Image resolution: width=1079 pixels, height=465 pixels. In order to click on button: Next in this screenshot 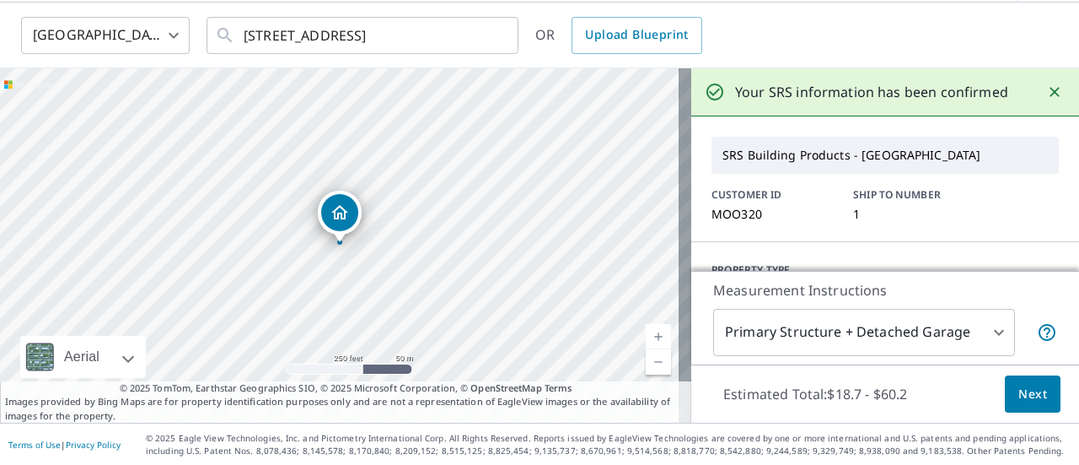, I will do `click(1033, 394)`.